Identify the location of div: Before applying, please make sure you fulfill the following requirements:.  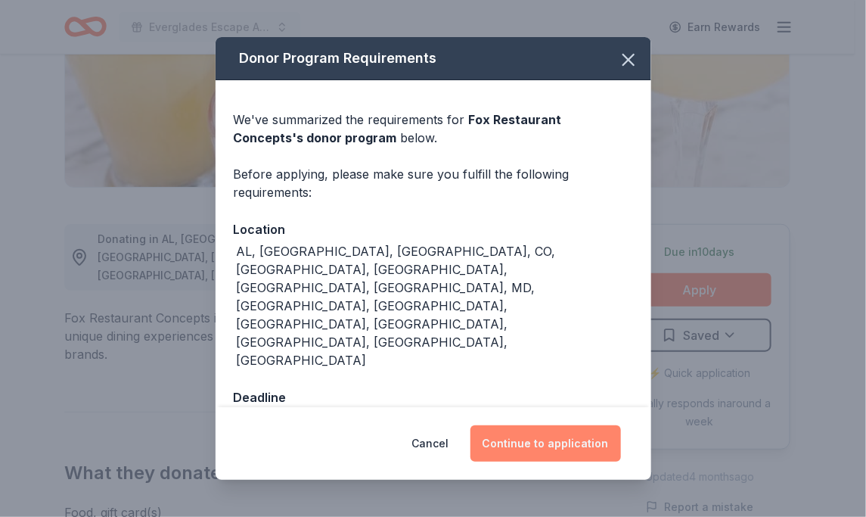
(434, 183).